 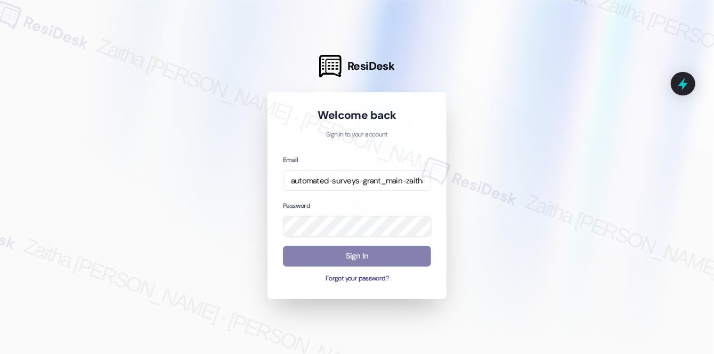 I want to click on button: Sign In, so click(x=357, y=256).